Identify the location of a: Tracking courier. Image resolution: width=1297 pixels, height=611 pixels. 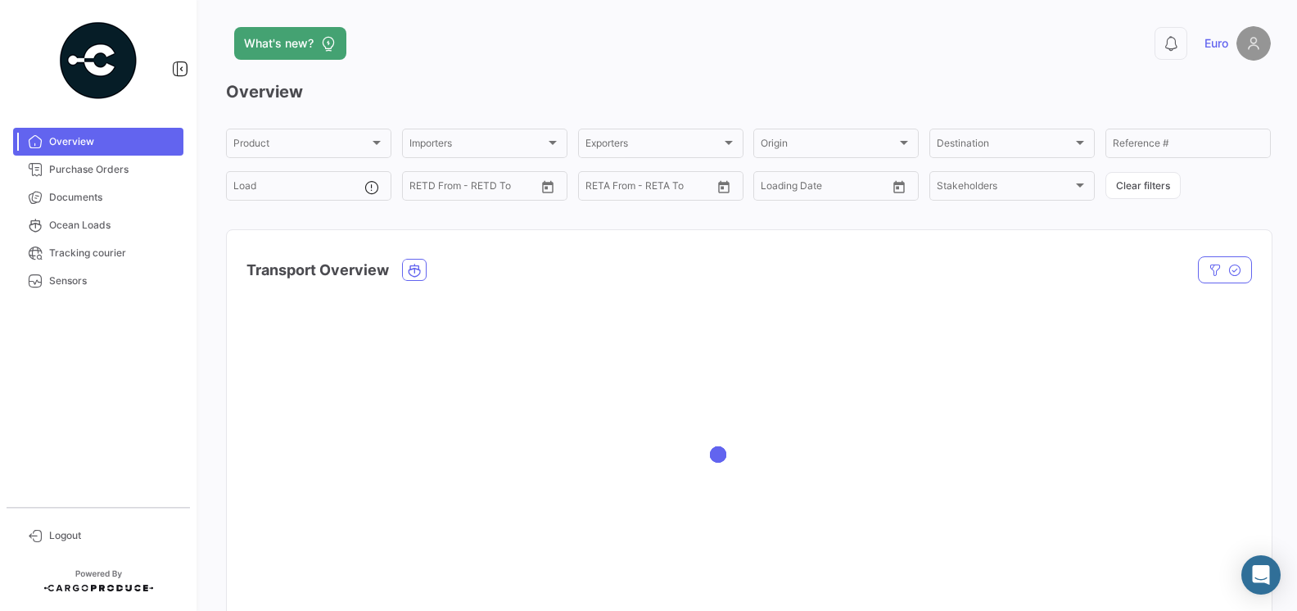
(98, 253).